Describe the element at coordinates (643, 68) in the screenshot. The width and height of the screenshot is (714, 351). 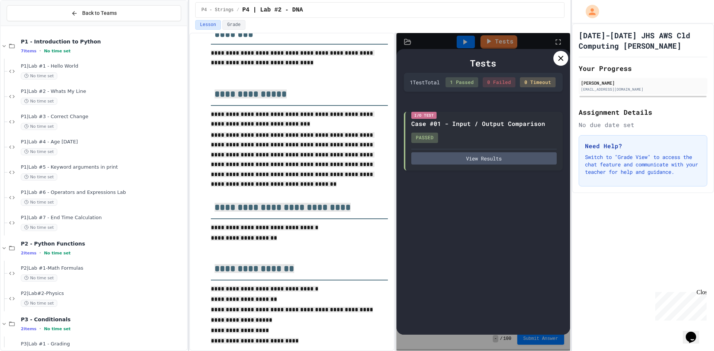
I see `h2: Your Progress` at that location.